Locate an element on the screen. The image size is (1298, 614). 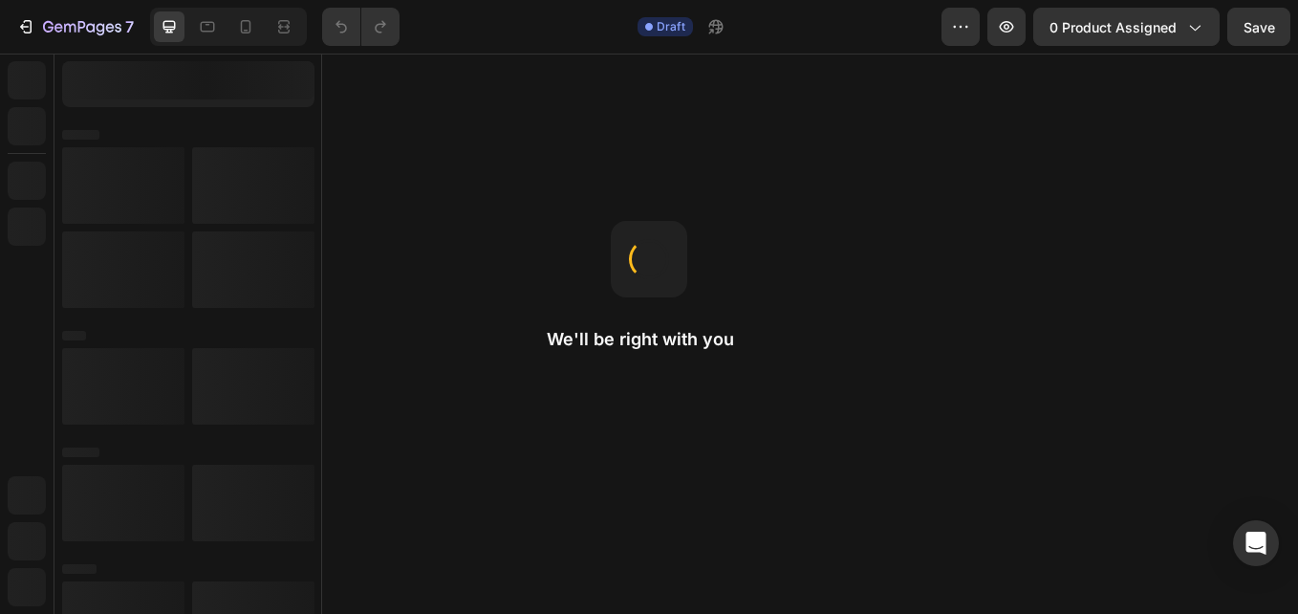
h2: We'll be right with you is located at coordinates (649, 339).